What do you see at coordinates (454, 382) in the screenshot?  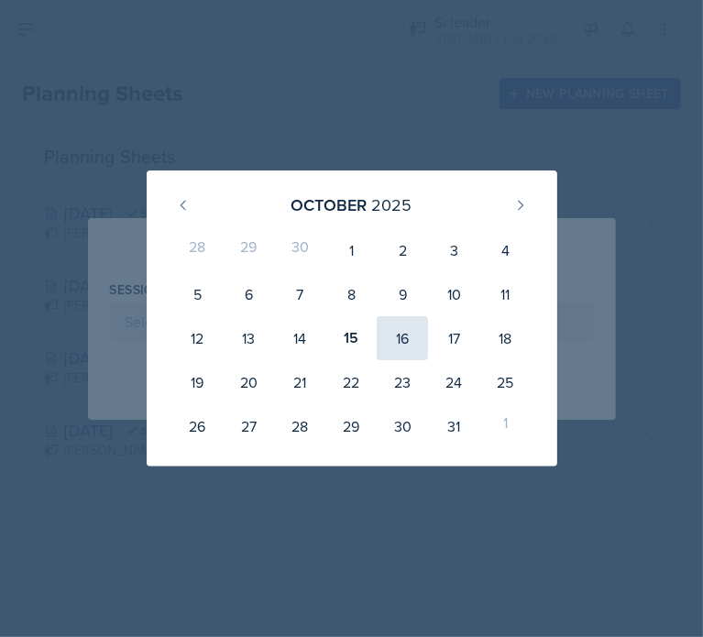 I see `div: 24` at bounding box center [454, 382].